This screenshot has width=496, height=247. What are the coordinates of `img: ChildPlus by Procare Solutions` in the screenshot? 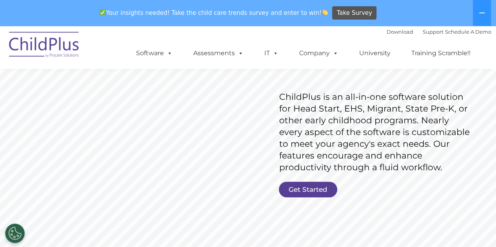 It's located at (44, 46).